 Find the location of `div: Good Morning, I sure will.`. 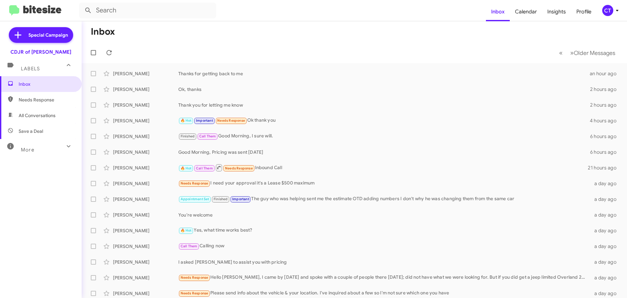

div: Good Morning, I sure will. is located at coordinates (384, 136).